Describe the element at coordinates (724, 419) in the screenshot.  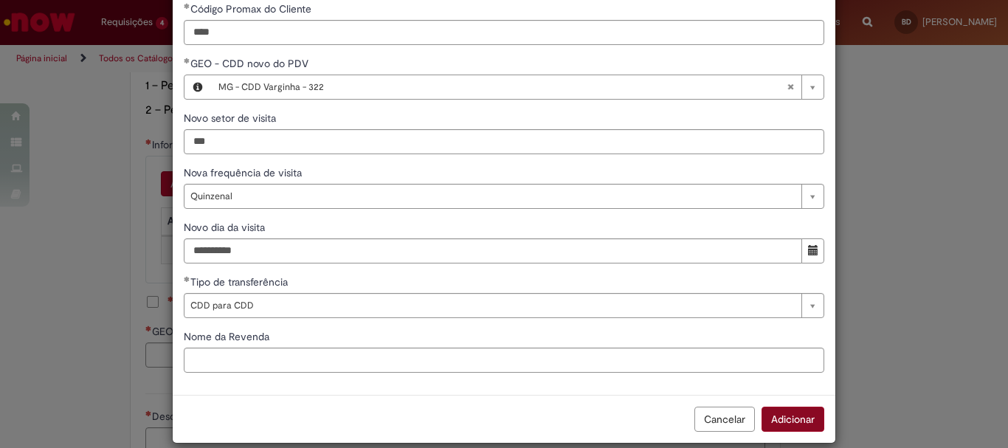
I see `button: Cancelar` at that location.